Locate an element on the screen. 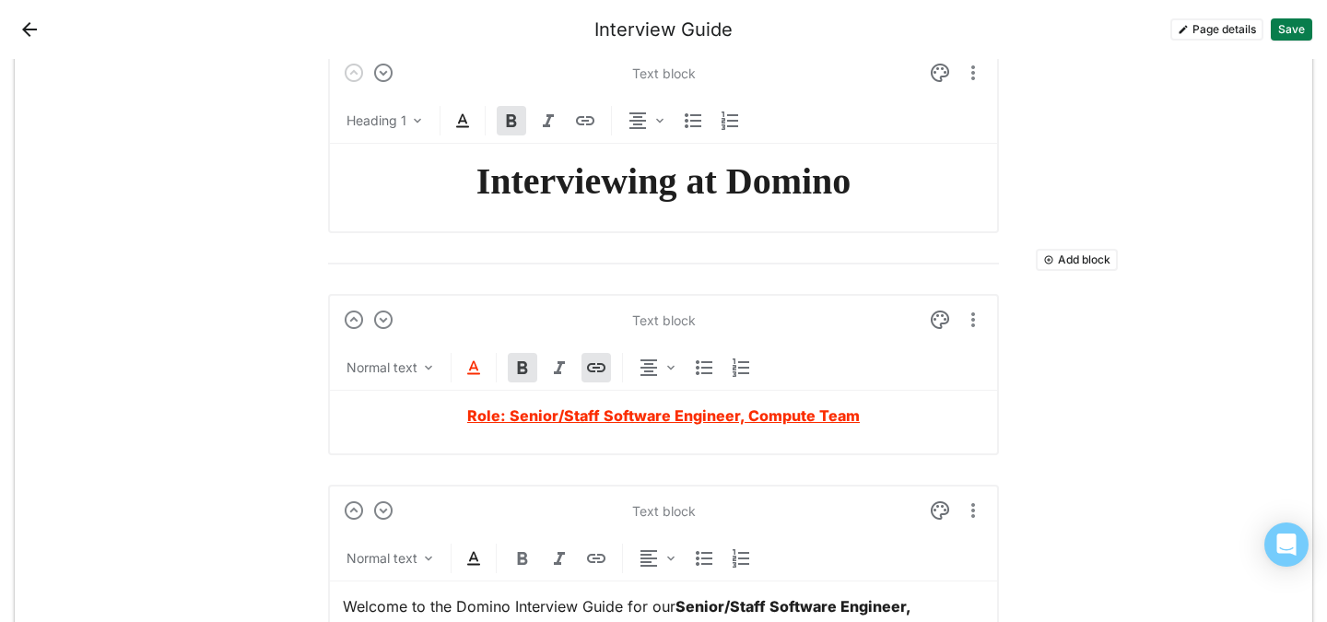 This screenshot has height=622, width=1327. a: Role: Senior/Staff Software Engineer, Compute Team is located at coordinates (664, 416).